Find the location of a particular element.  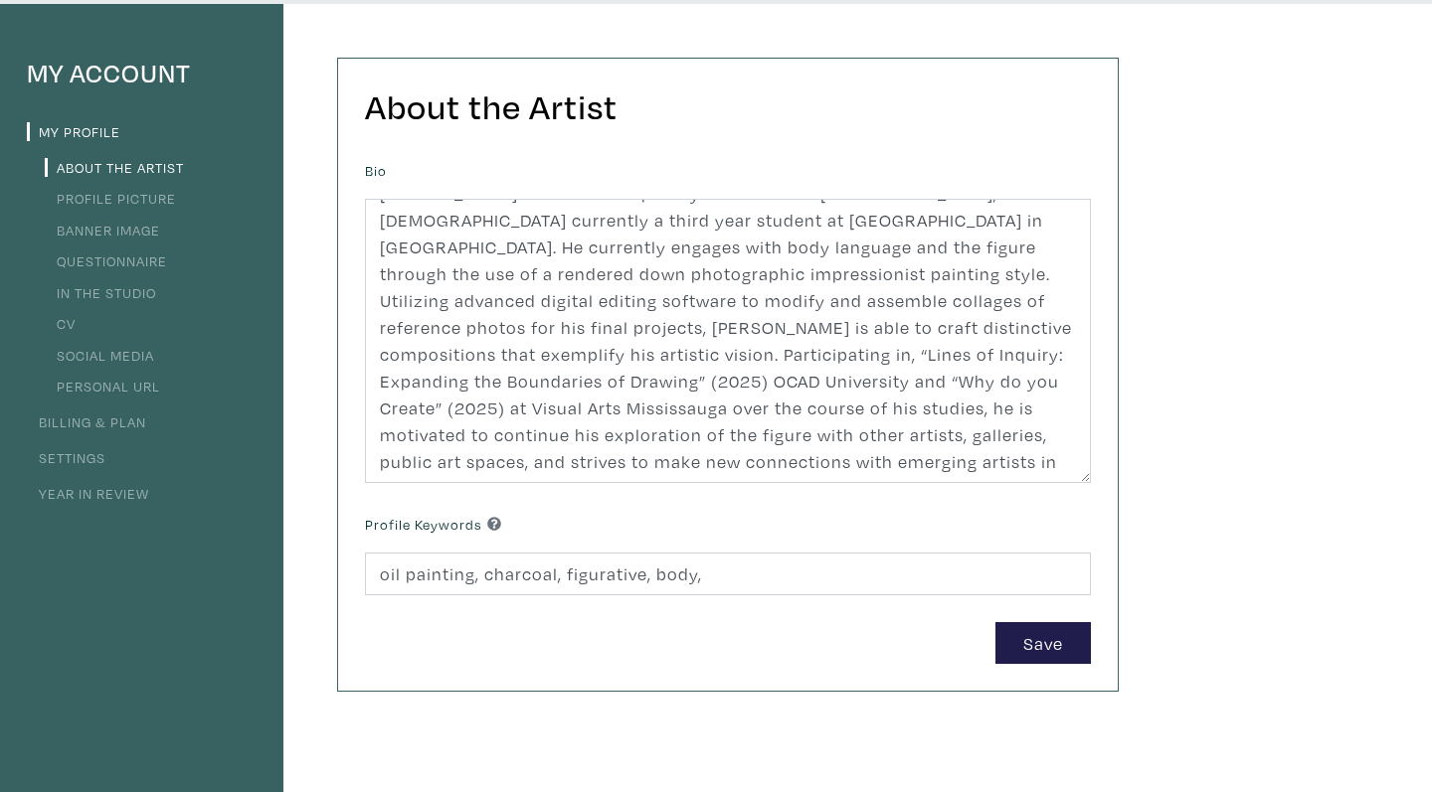

label: Bio is located at coordinates (376, 171).